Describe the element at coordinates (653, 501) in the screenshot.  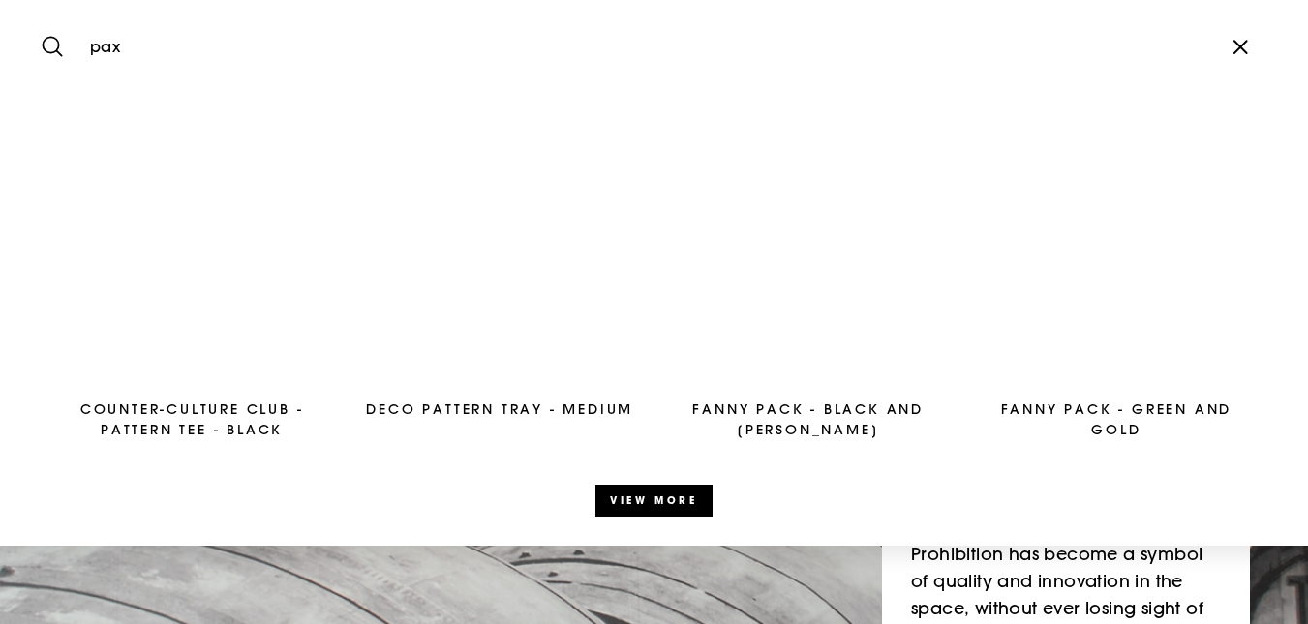
I see `small: View more` at that location.